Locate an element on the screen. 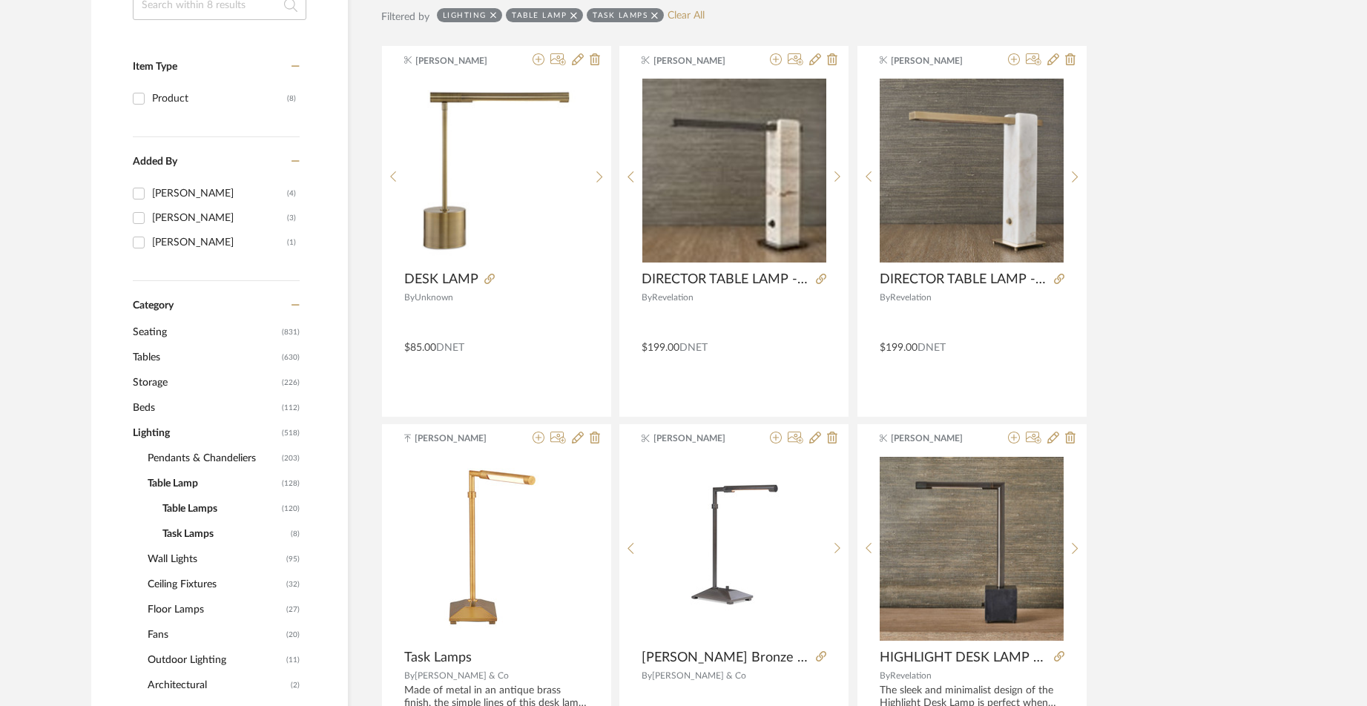  span: Floor Lamps is located at coordinates (215, 610).